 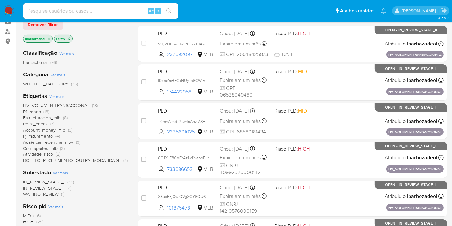 I want to click on button: search-icon, so click(x=169, y=11).